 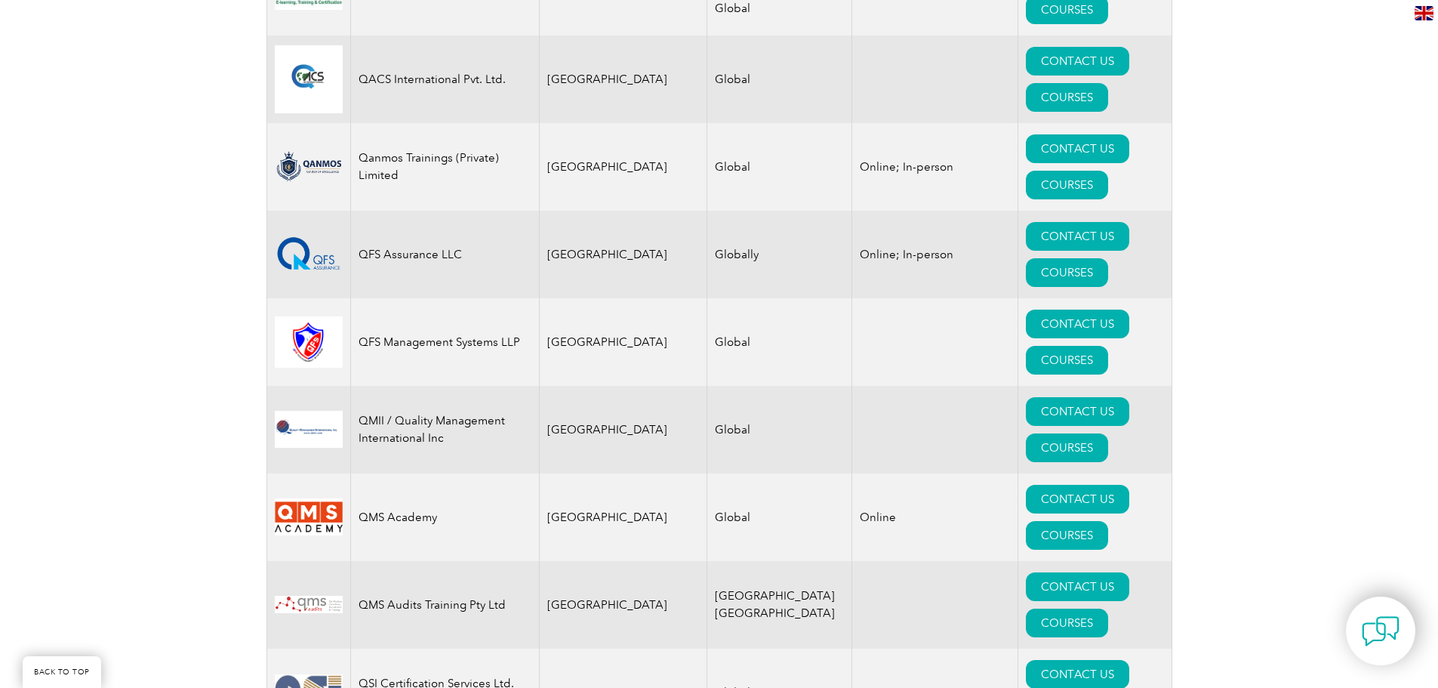 What do you see at coordinates (309, 167) in the screenshot?
I see `img: aba66f9e-23f8-ef11-bae2-000d3ad176a3-logo.png` at bounding box center [309, 167].